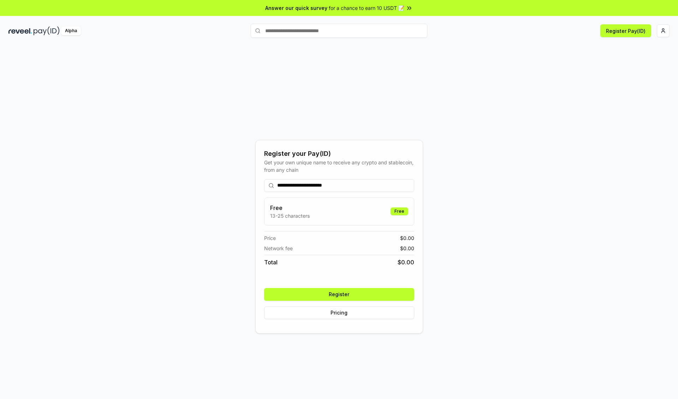 This screenshot has width=678, height=399. What do you see at coordinates (47, 31) in the screenshot?
I see `img: pay_id` at bounding box center [47, 31].